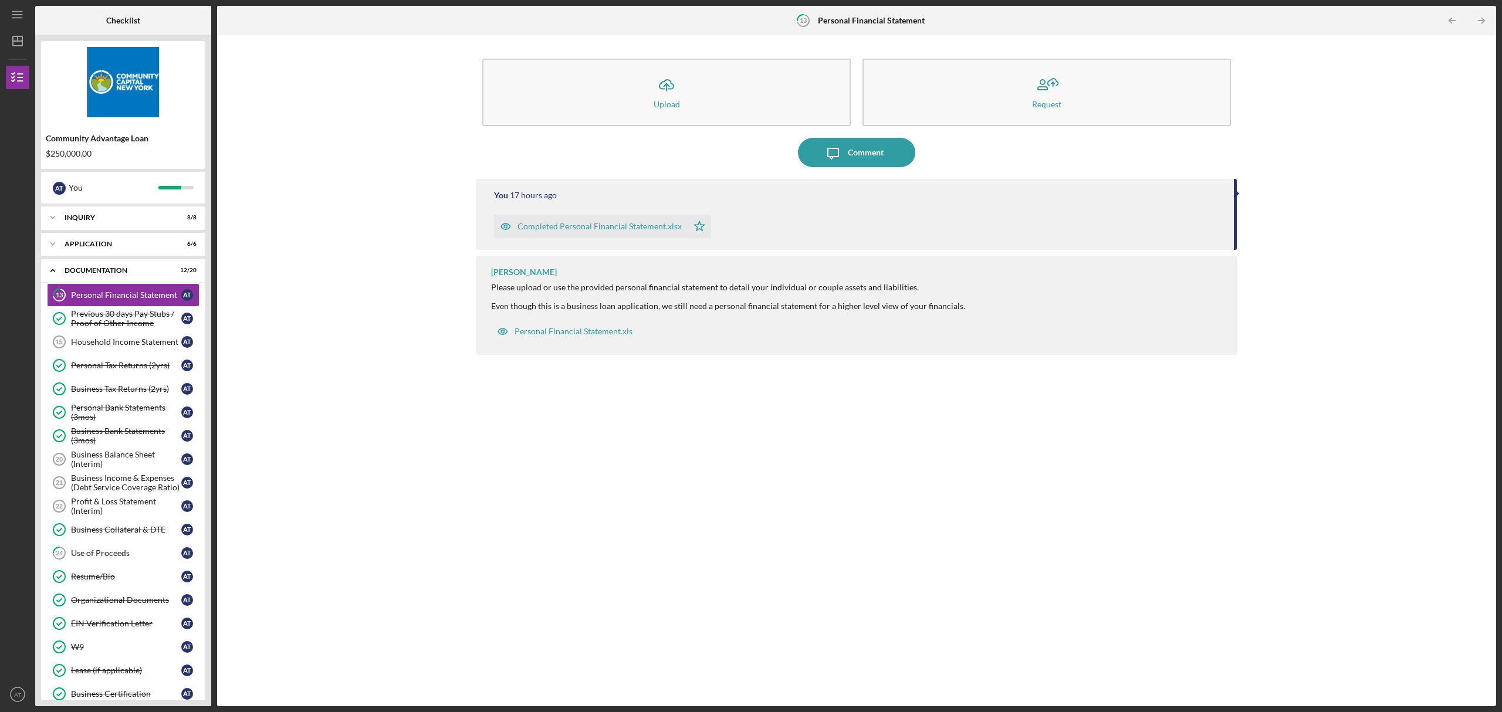 This screenshot has height=712, width=1502. I want to click on div: Household Income Statement, so click(126, 342).